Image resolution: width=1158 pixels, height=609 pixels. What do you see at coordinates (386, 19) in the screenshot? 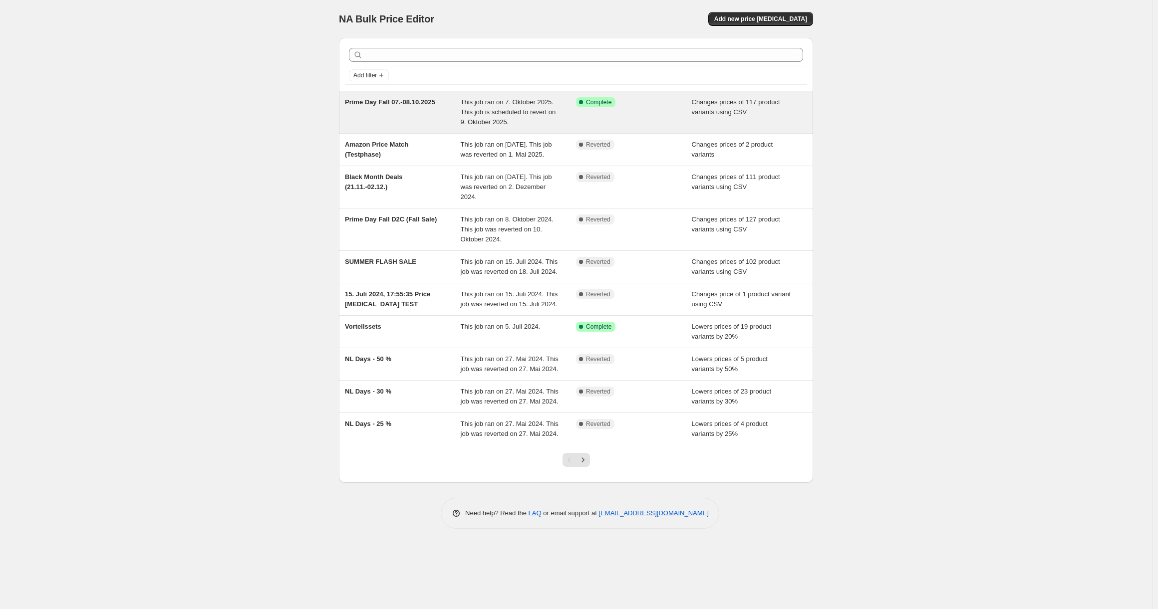
I see `span: NA Bulk Price Editor` at bounding box center [386, 19].